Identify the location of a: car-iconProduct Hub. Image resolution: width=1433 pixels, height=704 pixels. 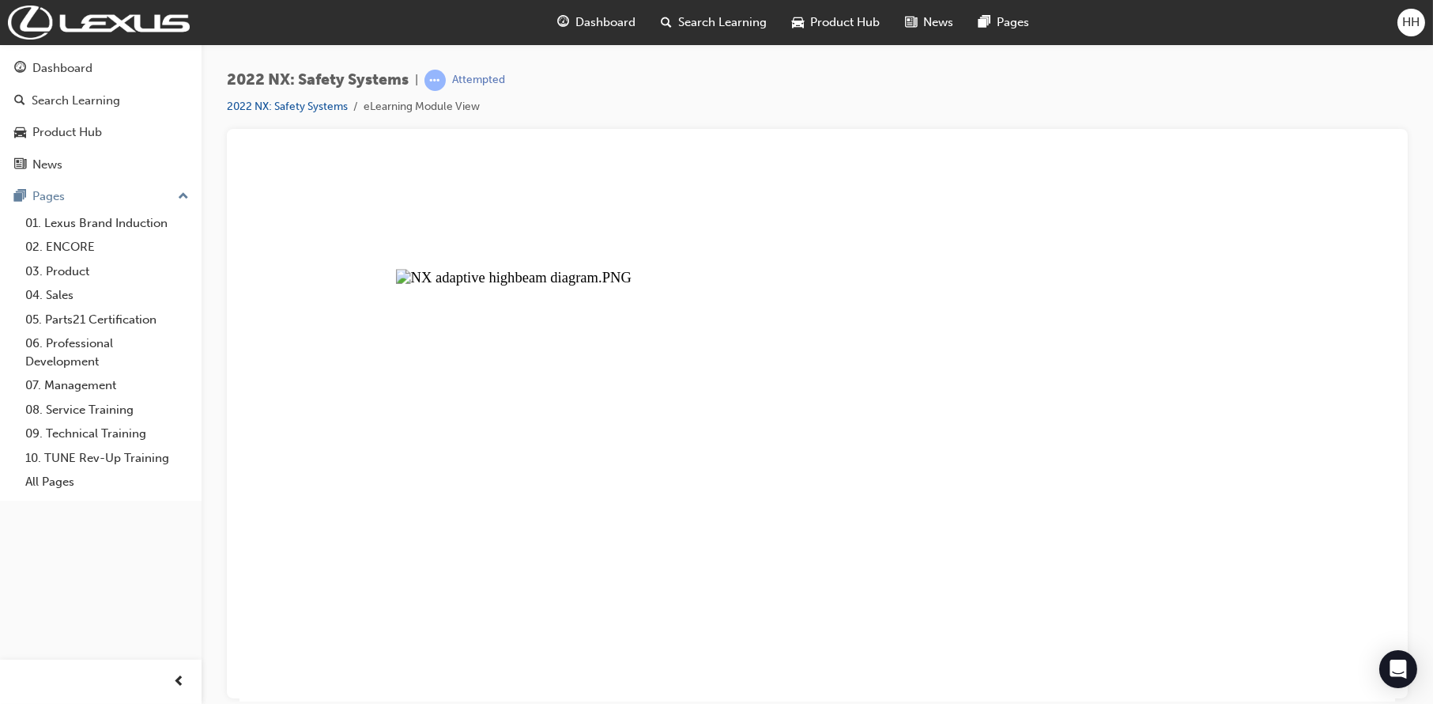
(836, 22).